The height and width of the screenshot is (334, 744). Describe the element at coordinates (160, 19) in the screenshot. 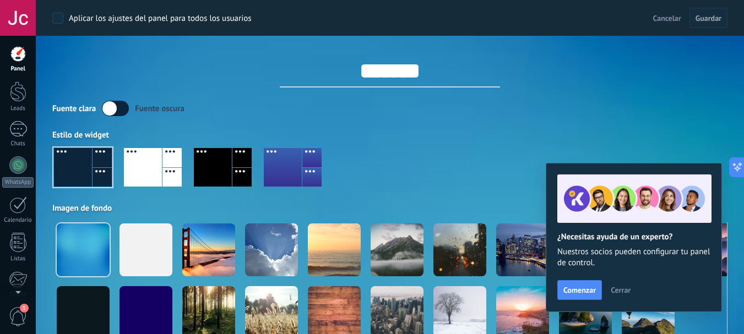

I see `div: Aplicar los ajustes del panel para todos los usuarios` at that location.